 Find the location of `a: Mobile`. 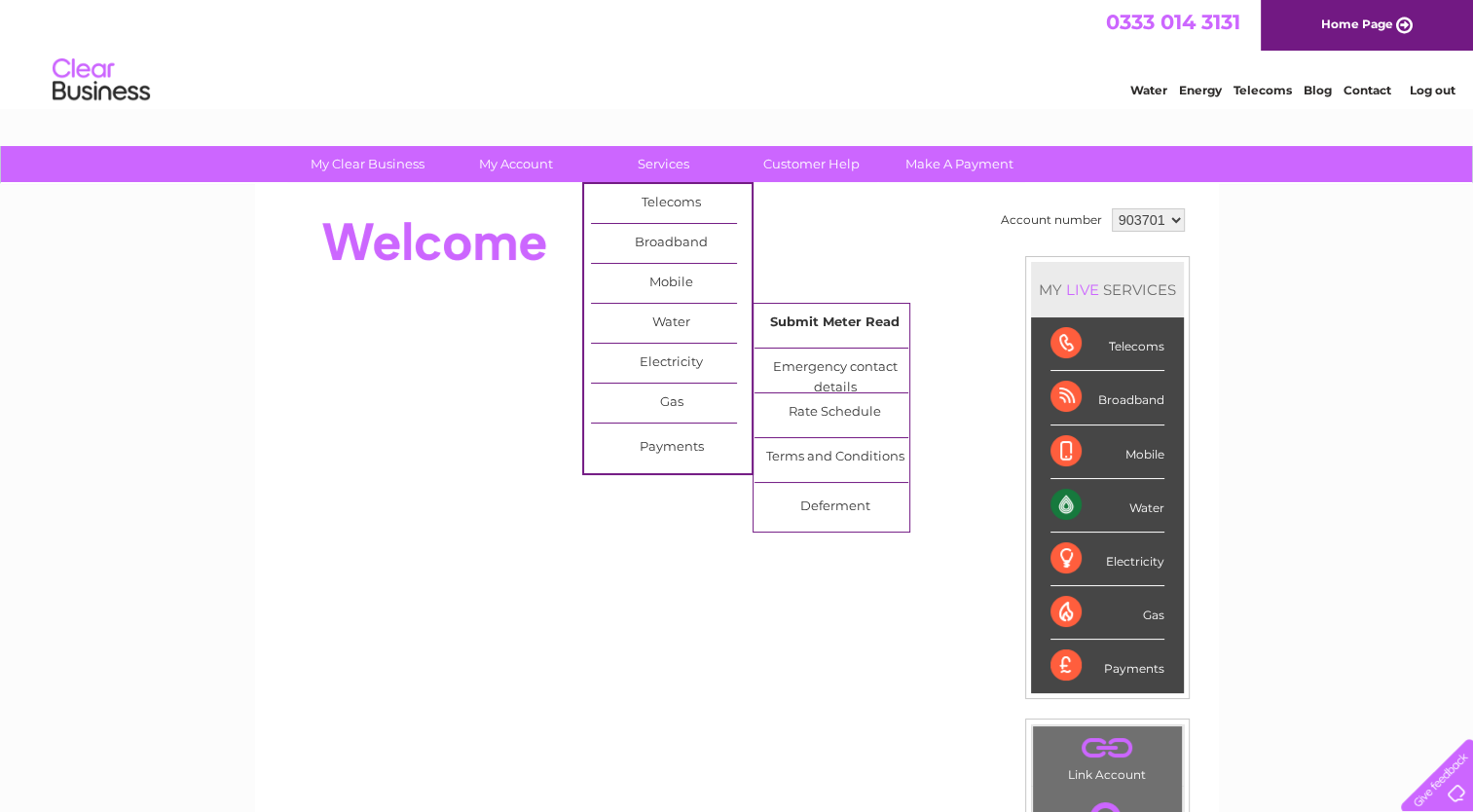

a: Mobile is located at coordinates (671, 284).